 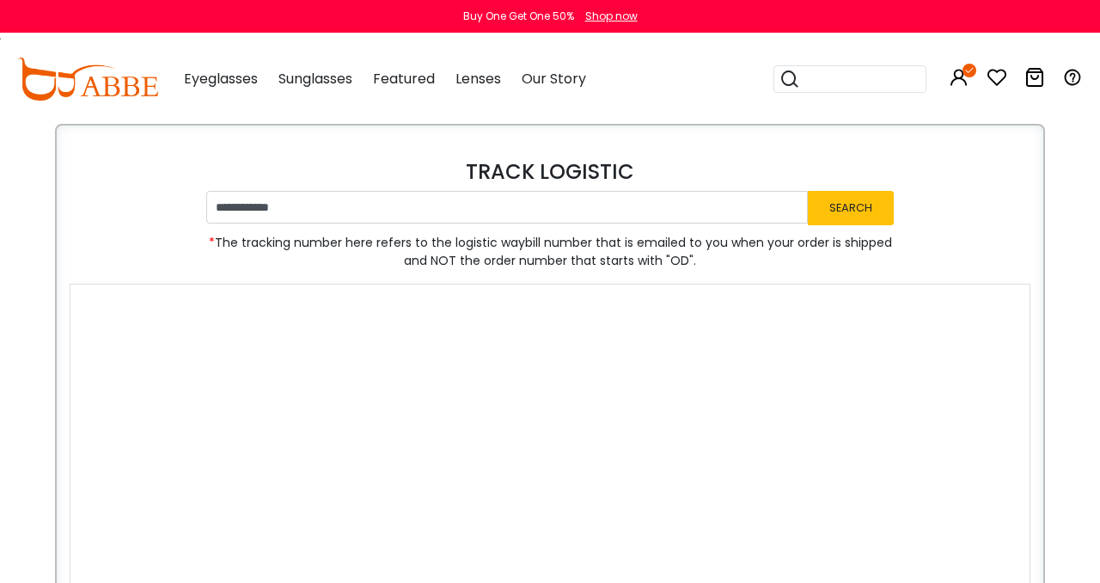 I want to click on span: Featured, so click(x=404, y=78).